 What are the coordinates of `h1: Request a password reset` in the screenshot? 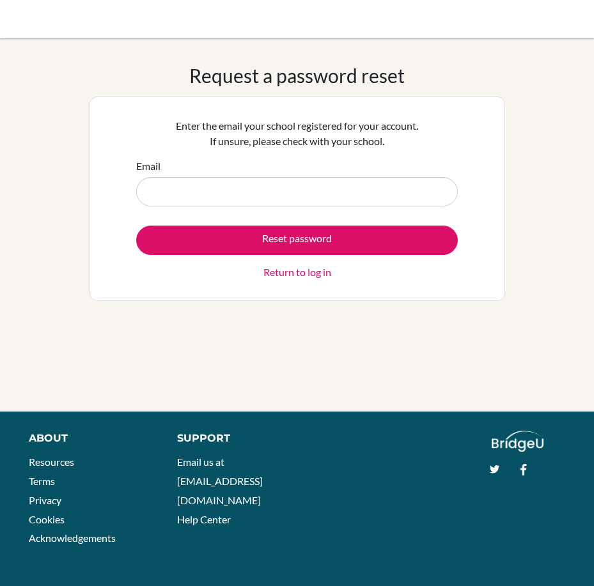 It's located at (296, 75).